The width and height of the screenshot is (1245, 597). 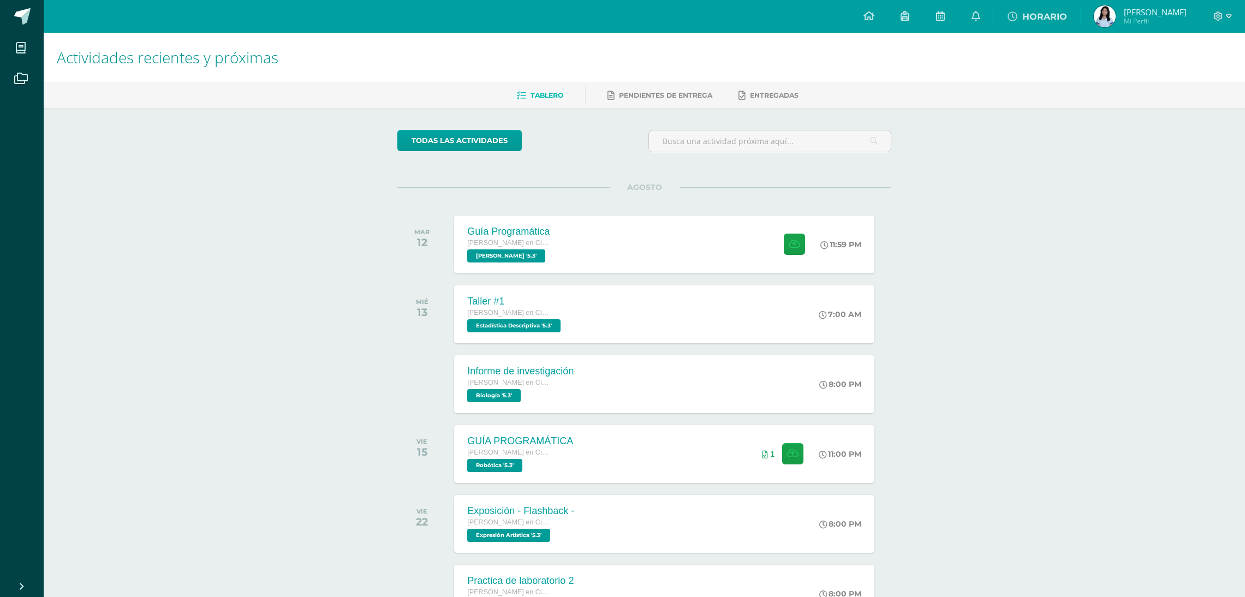 I want to click on div: 11:59 PM, so click(x=840, y=245).